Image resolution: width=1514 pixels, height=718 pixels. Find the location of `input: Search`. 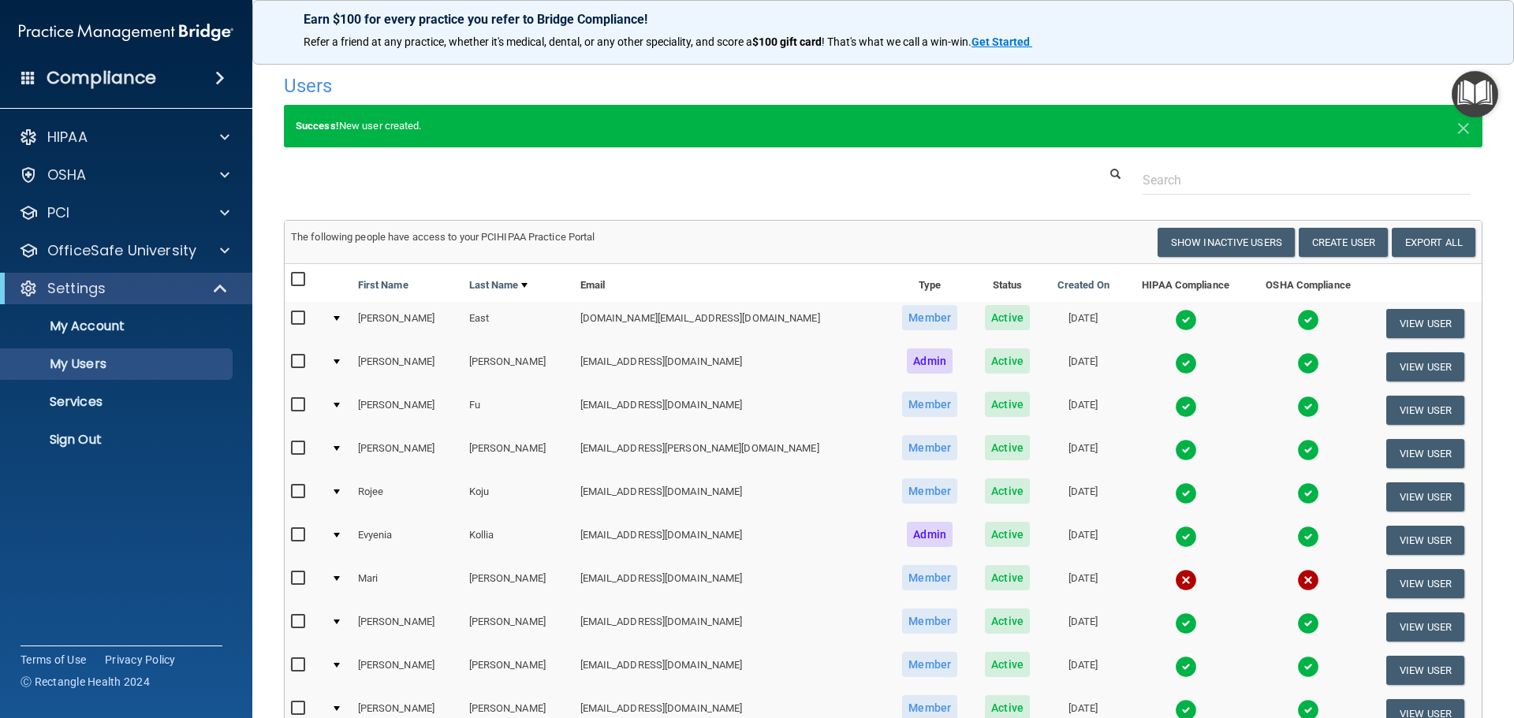

input: Search is located at coordinates (1307, 180).